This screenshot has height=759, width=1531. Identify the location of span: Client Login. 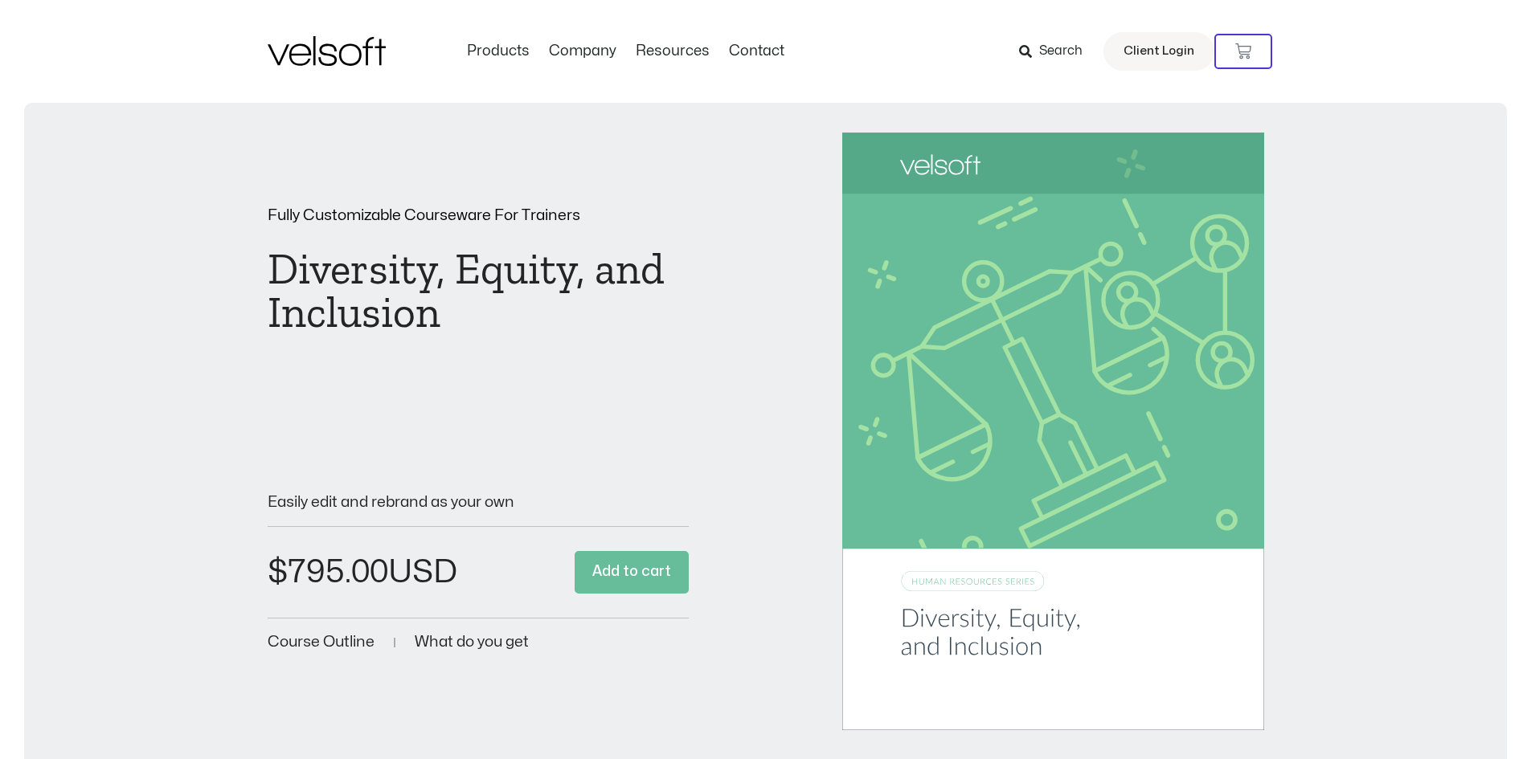
(1159, 51).